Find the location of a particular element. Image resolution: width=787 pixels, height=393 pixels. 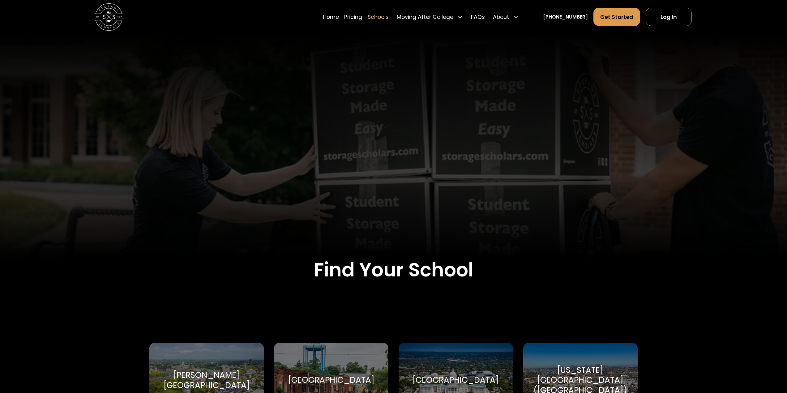

a: Schools is located at coordinates (378, 17).